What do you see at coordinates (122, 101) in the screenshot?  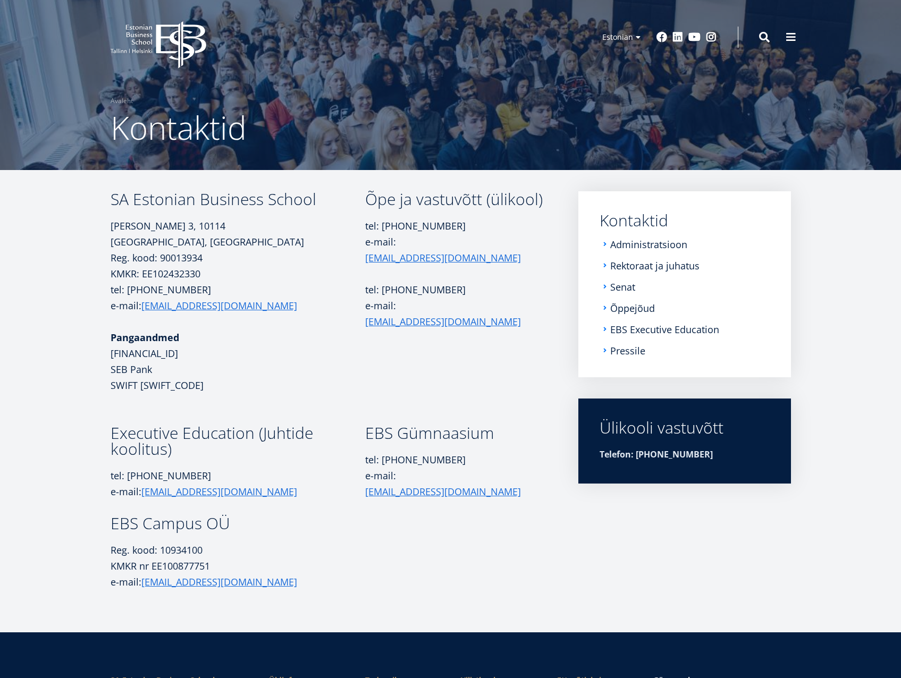 I see `a: Avaleht` at bounding box center [122, 101].